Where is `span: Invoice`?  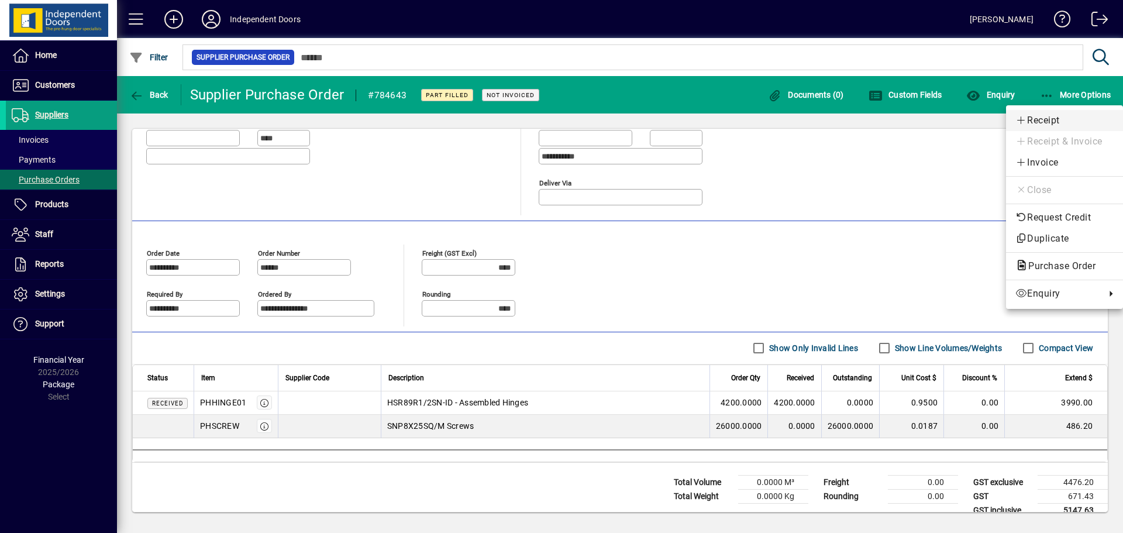
span: Invoice is located at coordinates (1064, 163).